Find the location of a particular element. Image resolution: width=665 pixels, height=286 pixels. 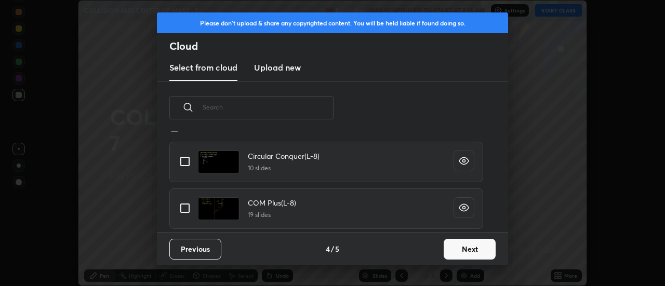

h4: 5 is located at coordinates (337, 249).